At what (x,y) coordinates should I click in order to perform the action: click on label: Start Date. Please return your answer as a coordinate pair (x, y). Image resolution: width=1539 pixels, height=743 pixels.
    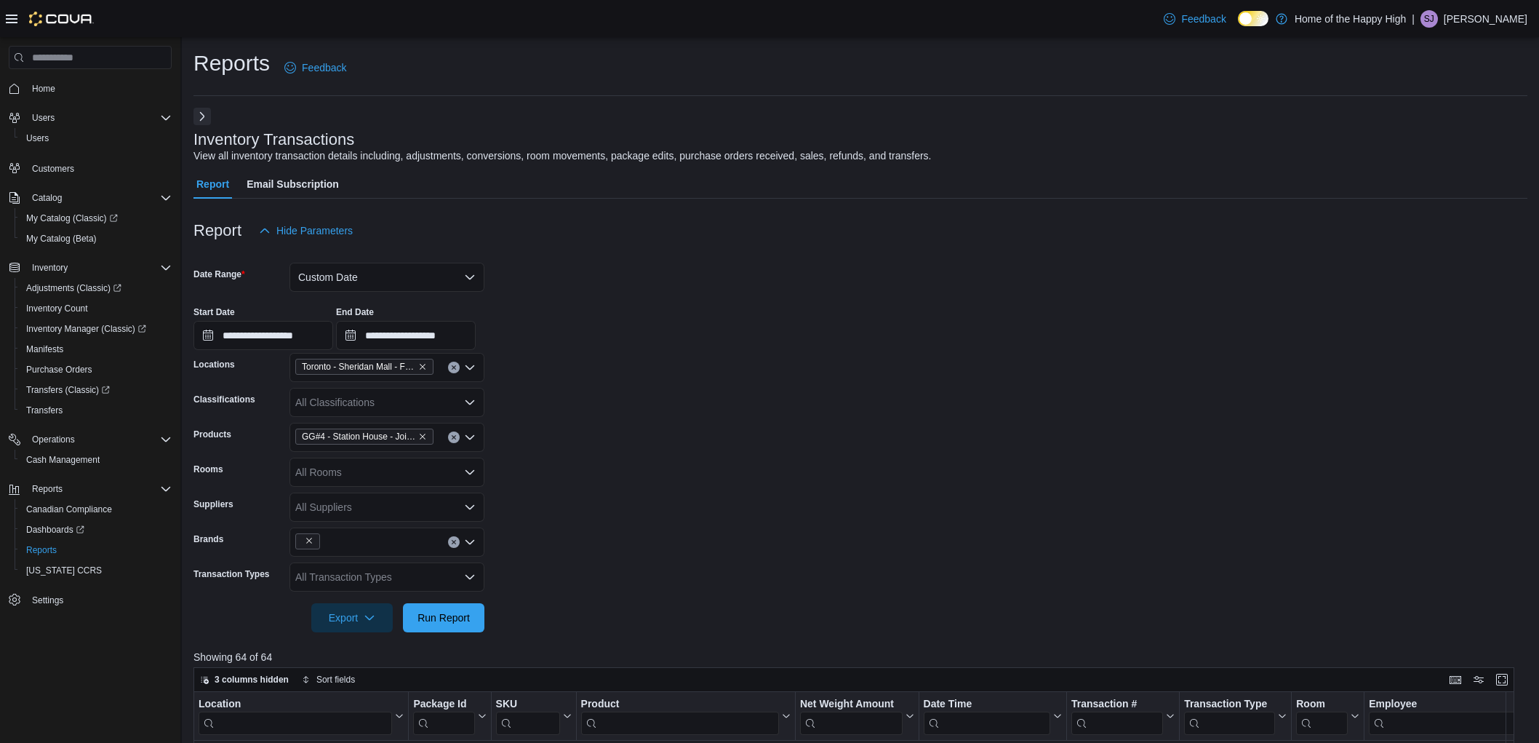
    Looking at the image, I should click on (214, 312).